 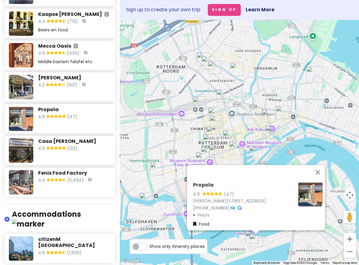 What do you see at coordinates (260, 9) in the screenshot?
I see `a: Learn More` at bounding box center [260, 9].